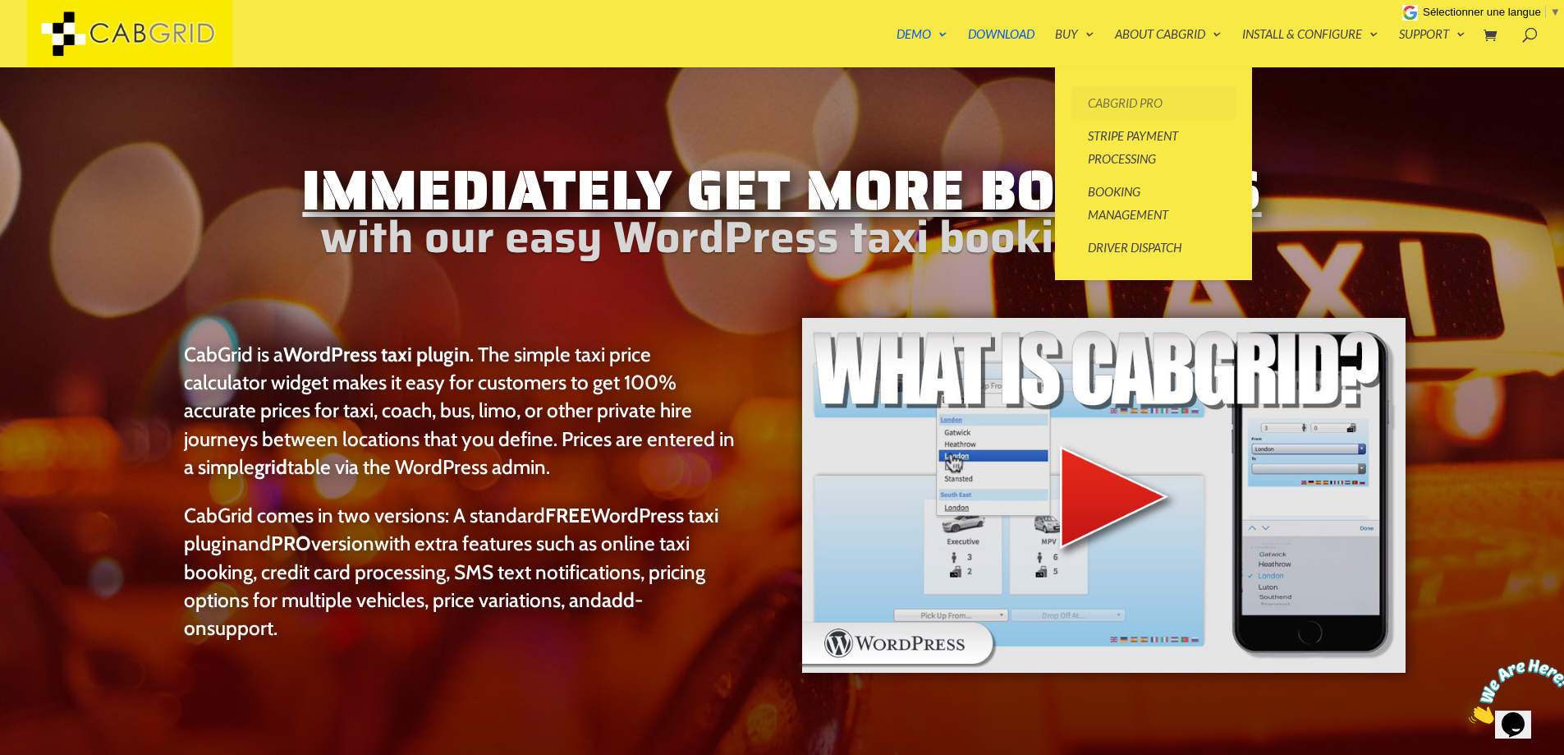  Describe the element at coordinates (568, 515) in the screenshot. I see `strong: FREE` at that location.